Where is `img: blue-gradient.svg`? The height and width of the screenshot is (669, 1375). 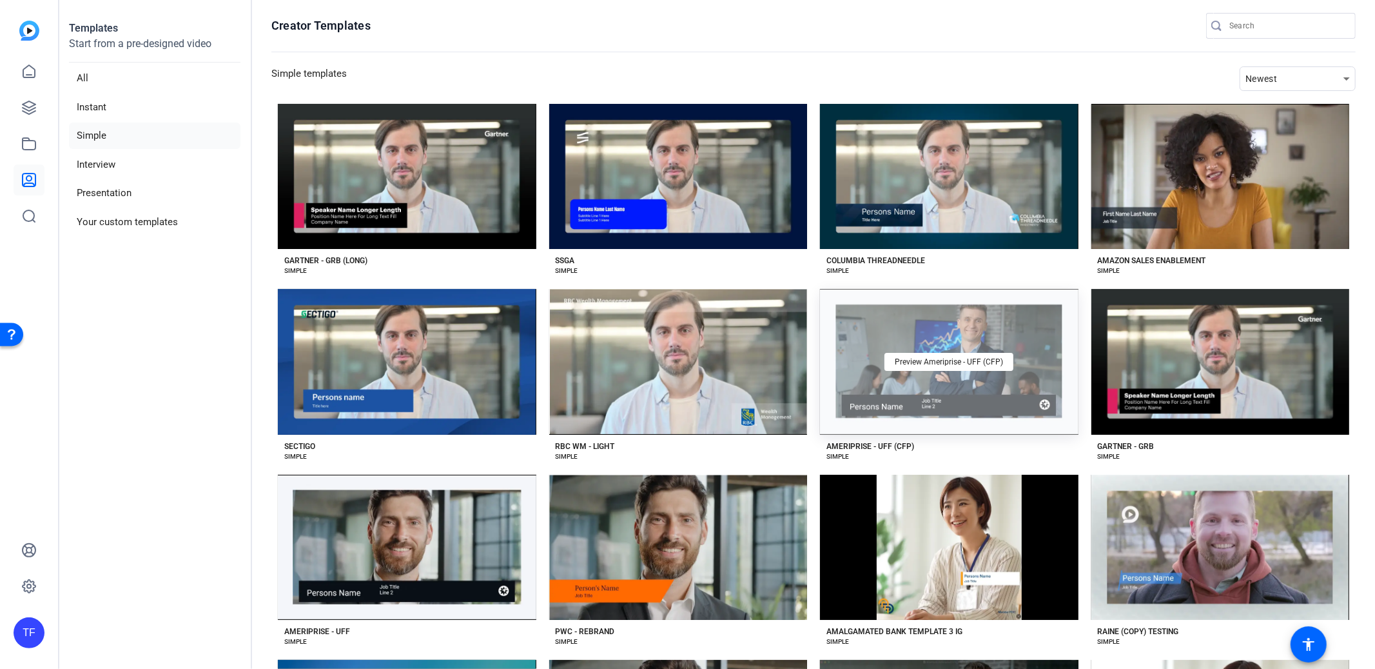 img: blue-gradient.svg is located at coordinates (29, 30).